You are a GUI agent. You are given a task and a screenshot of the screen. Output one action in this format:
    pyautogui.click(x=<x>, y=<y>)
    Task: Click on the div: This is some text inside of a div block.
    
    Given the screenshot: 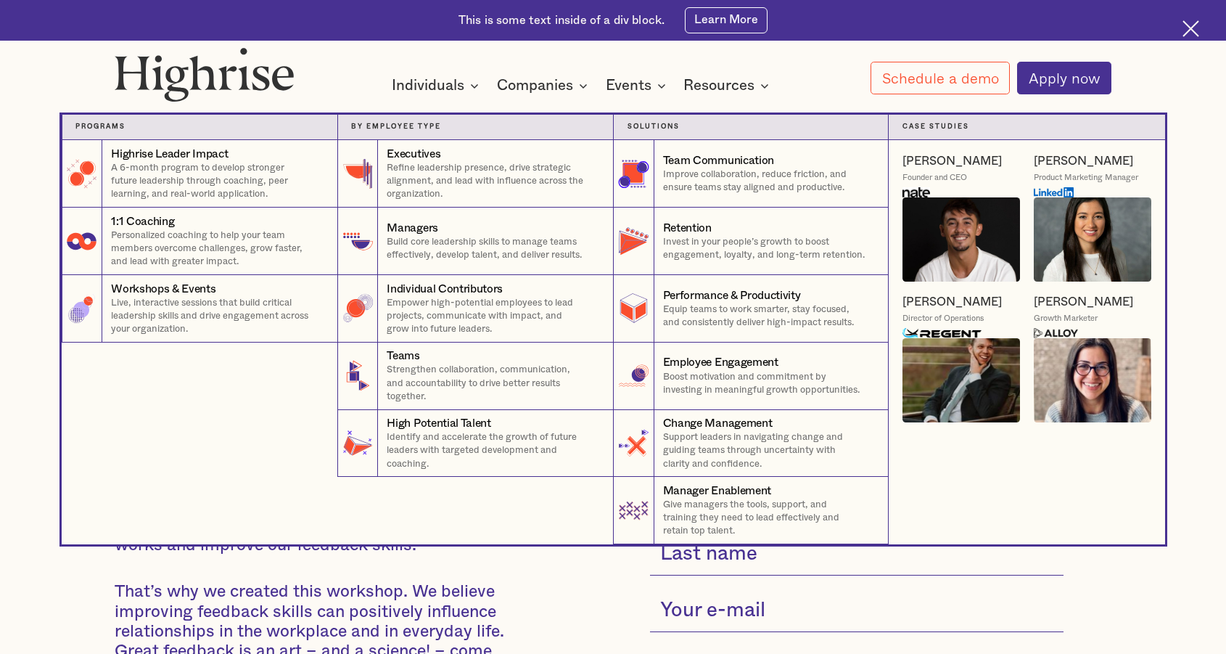 What is the action you would take?
    pyautogui.click(x=562, y=20)
    